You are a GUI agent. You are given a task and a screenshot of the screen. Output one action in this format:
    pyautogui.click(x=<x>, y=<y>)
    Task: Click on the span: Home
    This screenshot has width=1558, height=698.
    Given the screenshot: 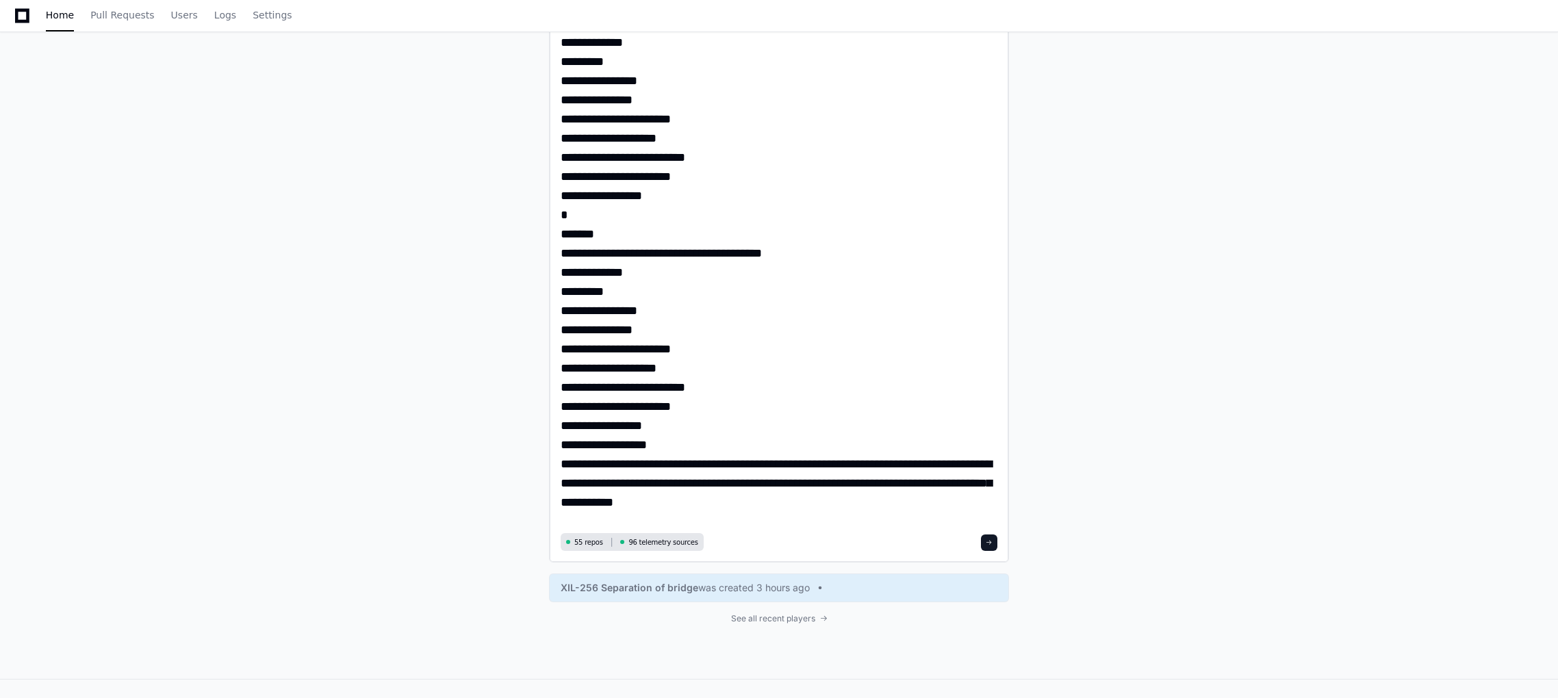 What is the action you would take?
    pyautogui.click(x=60, y=15)
    